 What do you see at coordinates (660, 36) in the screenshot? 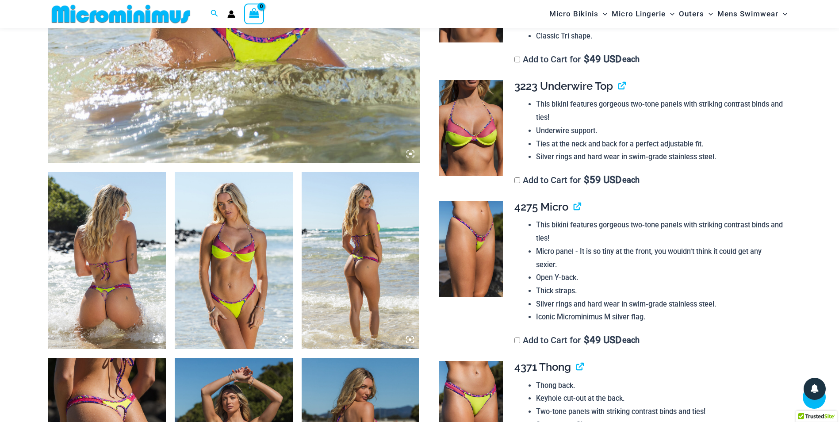
I see `li: Classic Tri shape.` at bounding box center [660, 36].